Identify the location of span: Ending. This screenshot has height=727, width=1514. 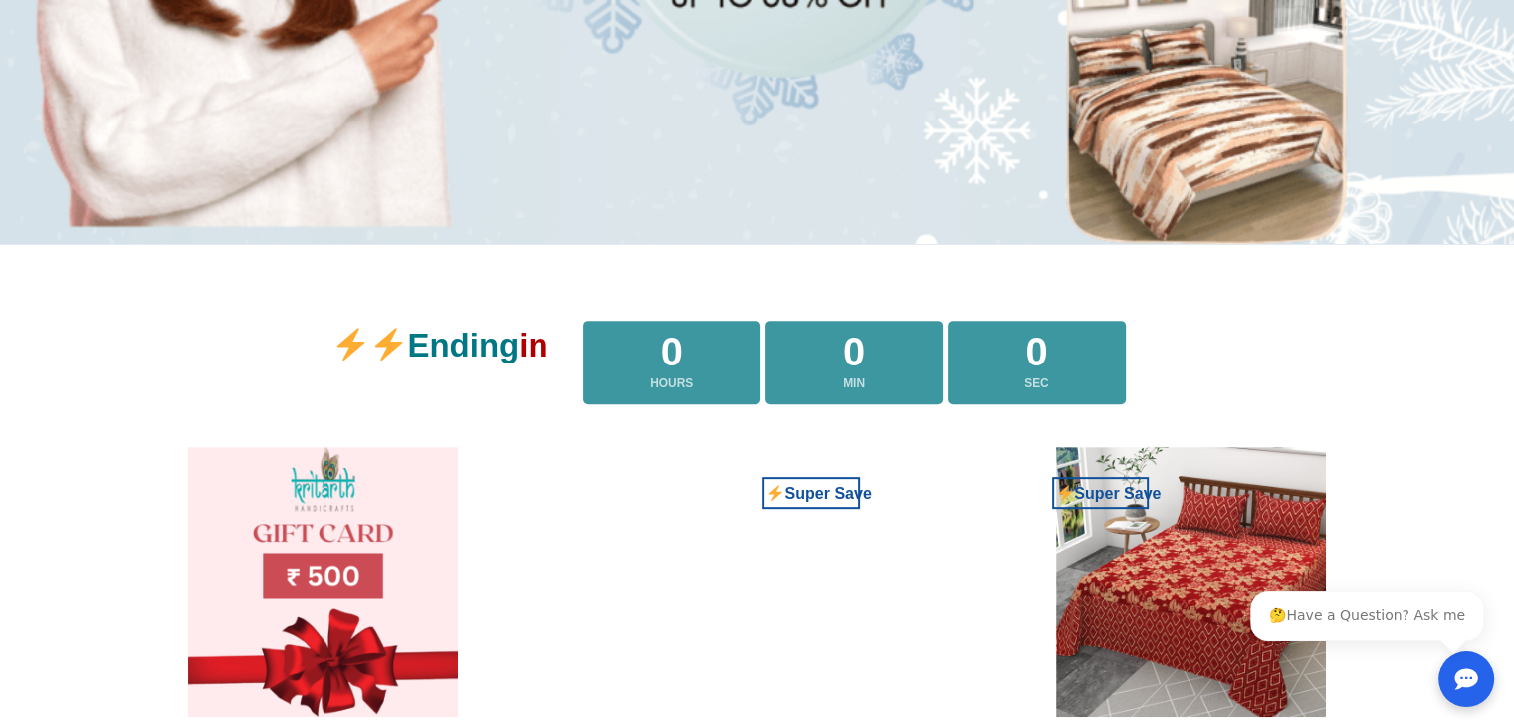
(463, 344).